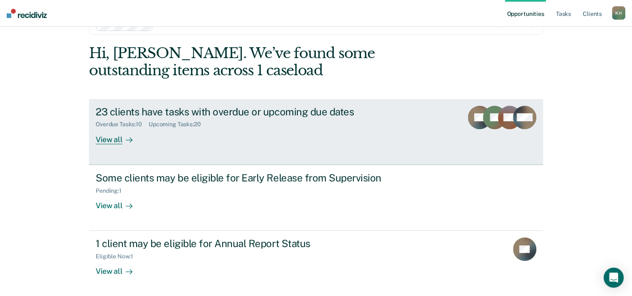 Image resolution: width=632 pixels, height=296 pixels. I want to click on a: 23 clients have tasks with overdue or upcoming due datesOverdue Tasks:10Upcoming Tasks:20View all, so click(316, 132).